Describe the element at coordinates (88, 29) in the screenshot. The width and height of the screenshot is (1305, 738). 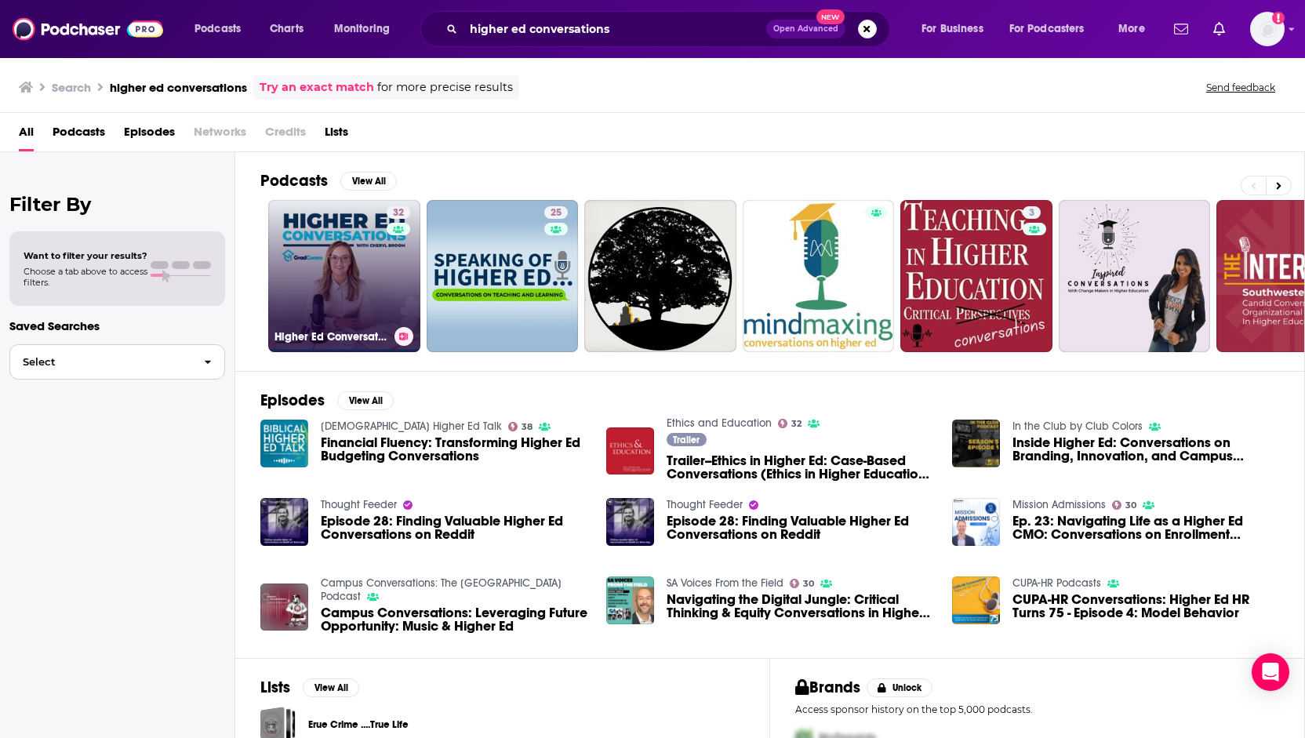
I see `a: Podchaser - Follow, Share and Rate Podcasts` at that location.